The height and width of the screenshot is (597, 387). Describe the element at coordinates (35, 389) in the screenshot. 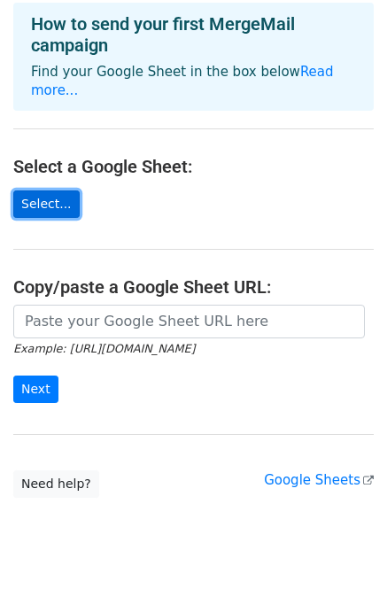

I see `input: Next` at that location.